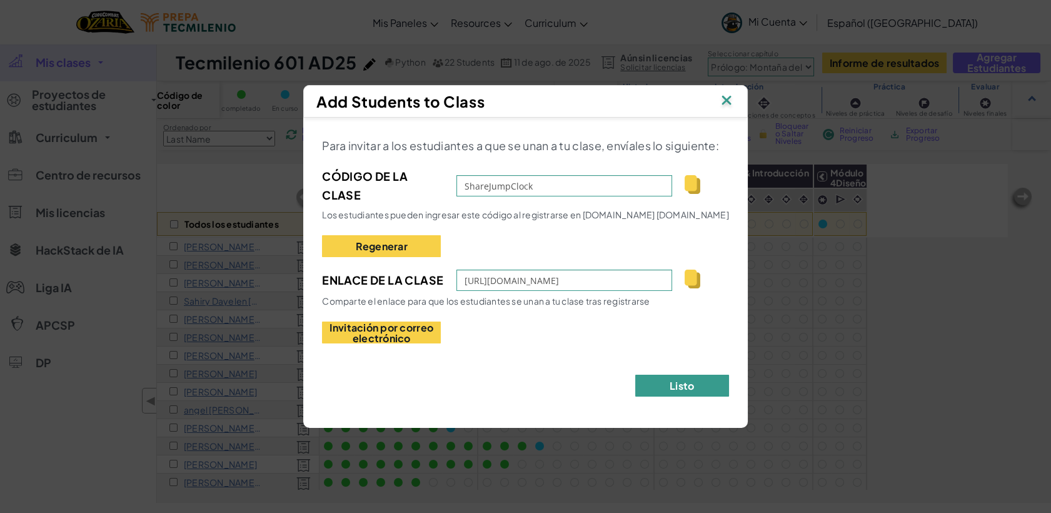 This screenshot has width=1051, height=513. I want to click on span: Enlace de la clase, so click(383, 280).